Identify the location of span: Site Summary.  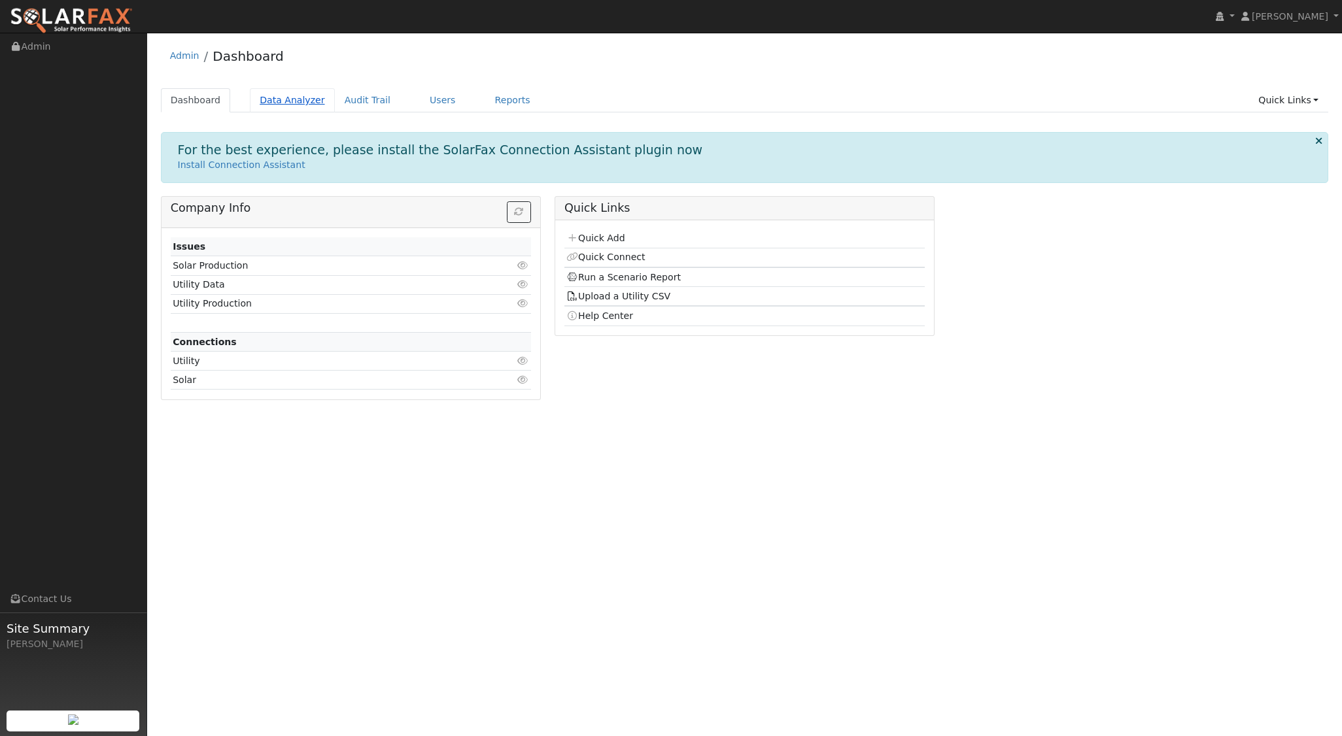
(73, 628).